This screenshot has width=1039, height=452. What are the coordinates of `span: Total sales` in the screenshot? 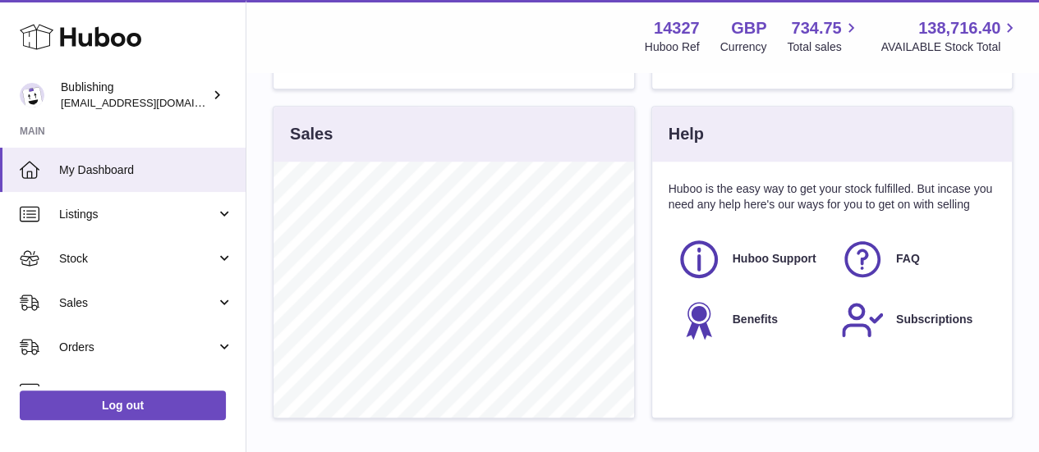 It's located at (823, 47).